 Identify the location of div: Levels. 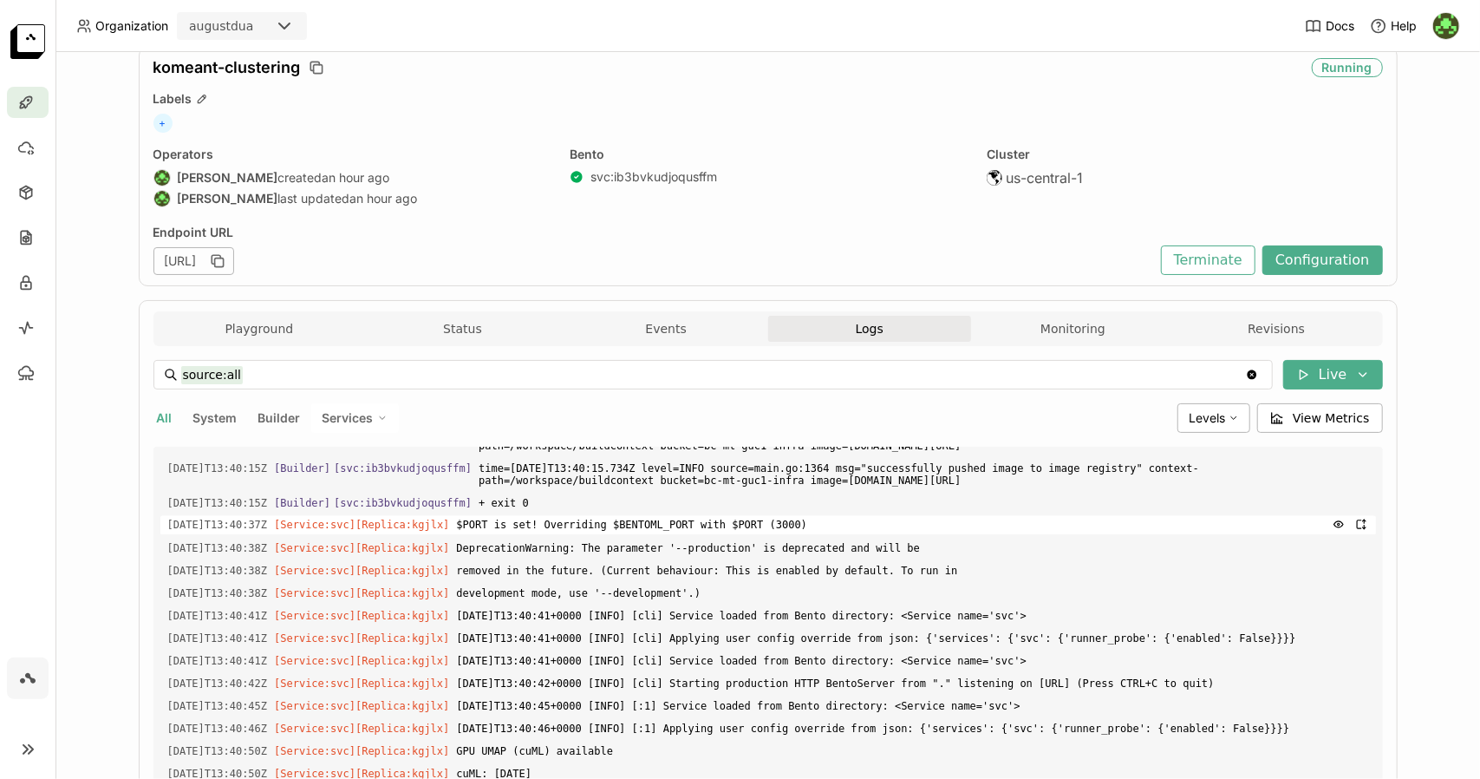
(1214, 418).